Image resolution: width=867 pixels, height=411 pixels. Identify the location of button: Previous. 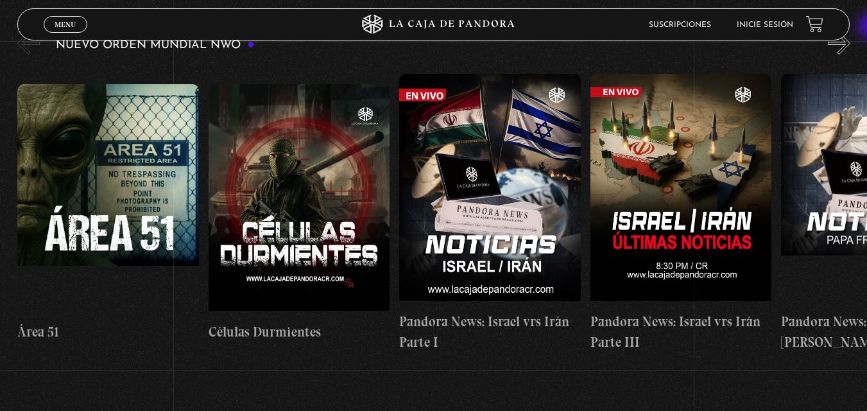
(28, 43).